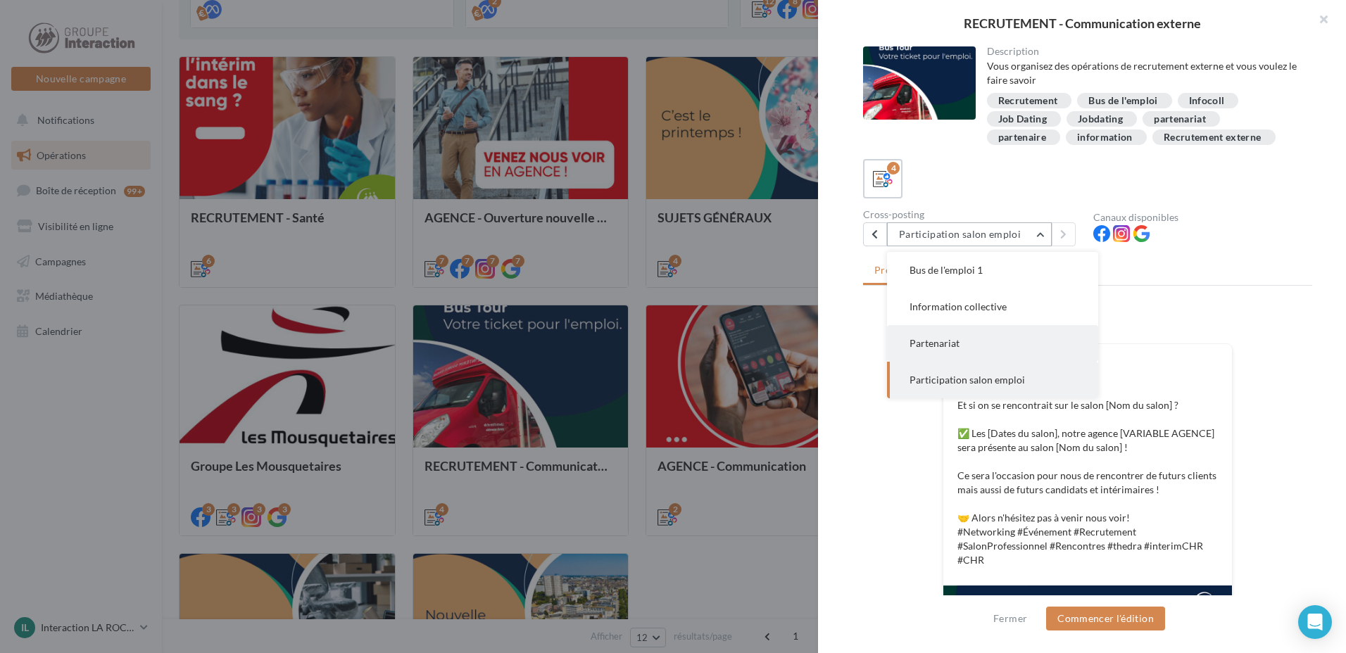 This screenshot has width=1346, height=653. I want to click on button: Bus de l'emploi 1, so click(992, 270).